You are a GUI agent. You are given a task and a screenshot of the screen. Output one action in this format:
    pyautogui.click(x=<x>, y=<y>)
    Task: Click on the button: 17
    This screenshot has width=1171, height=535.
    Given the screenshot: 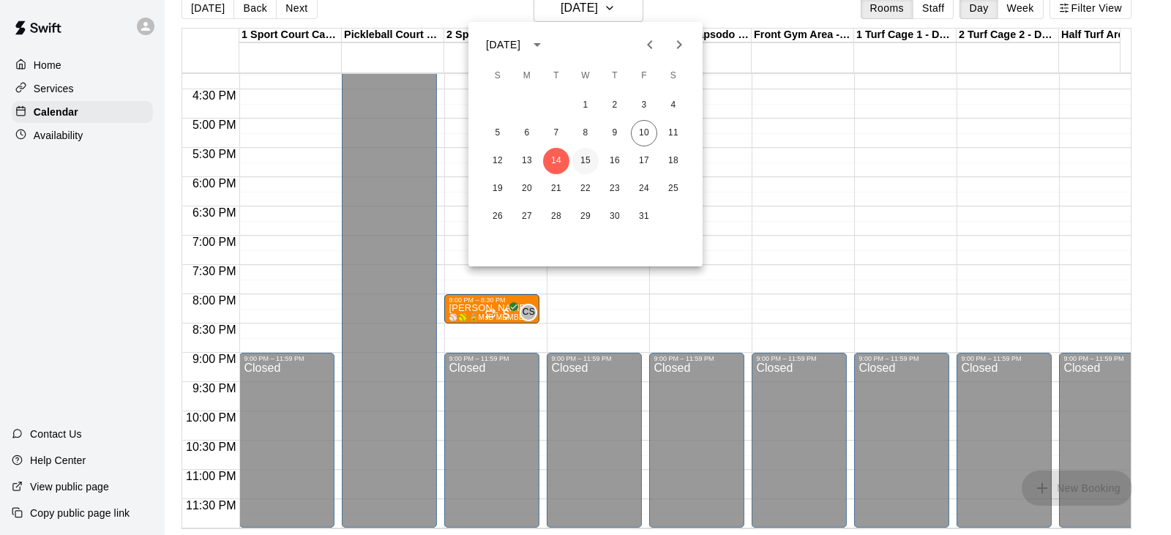 What is the action you would take?
    pyautogui.click(x=644, y=161)
    